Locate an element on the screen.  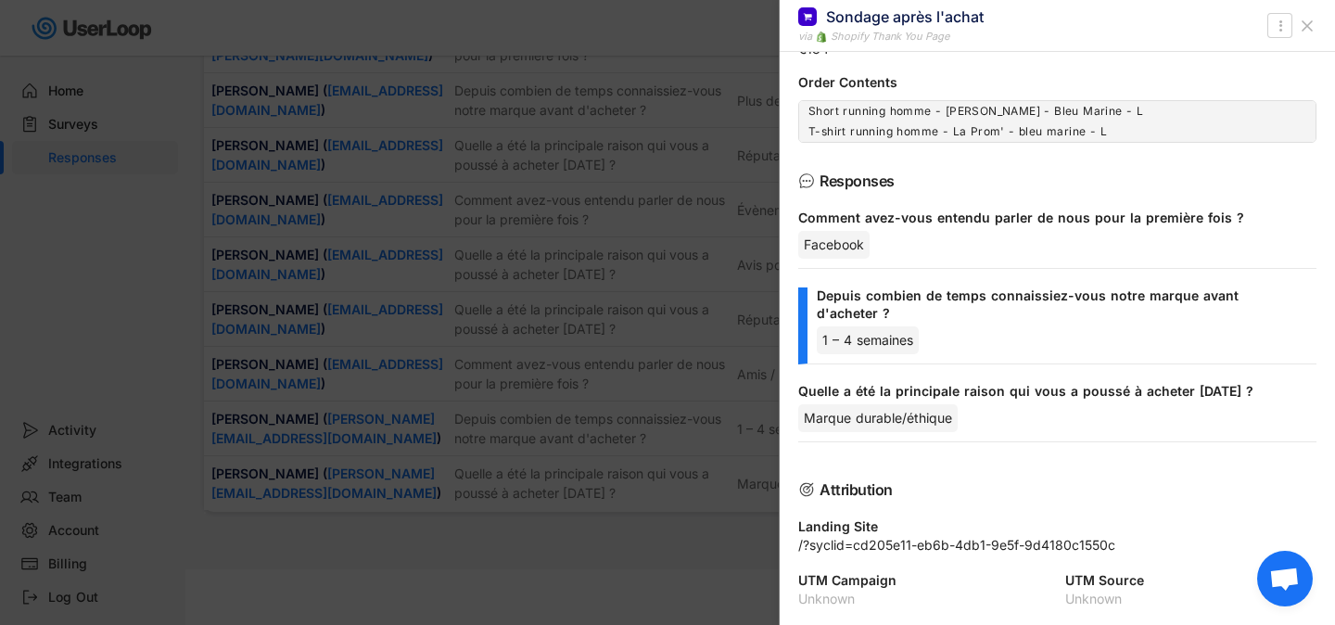
div: Depuis combien de temps connaissiez-vous notre marque avant d'acheter ? is located at coordinates (1059, 304).